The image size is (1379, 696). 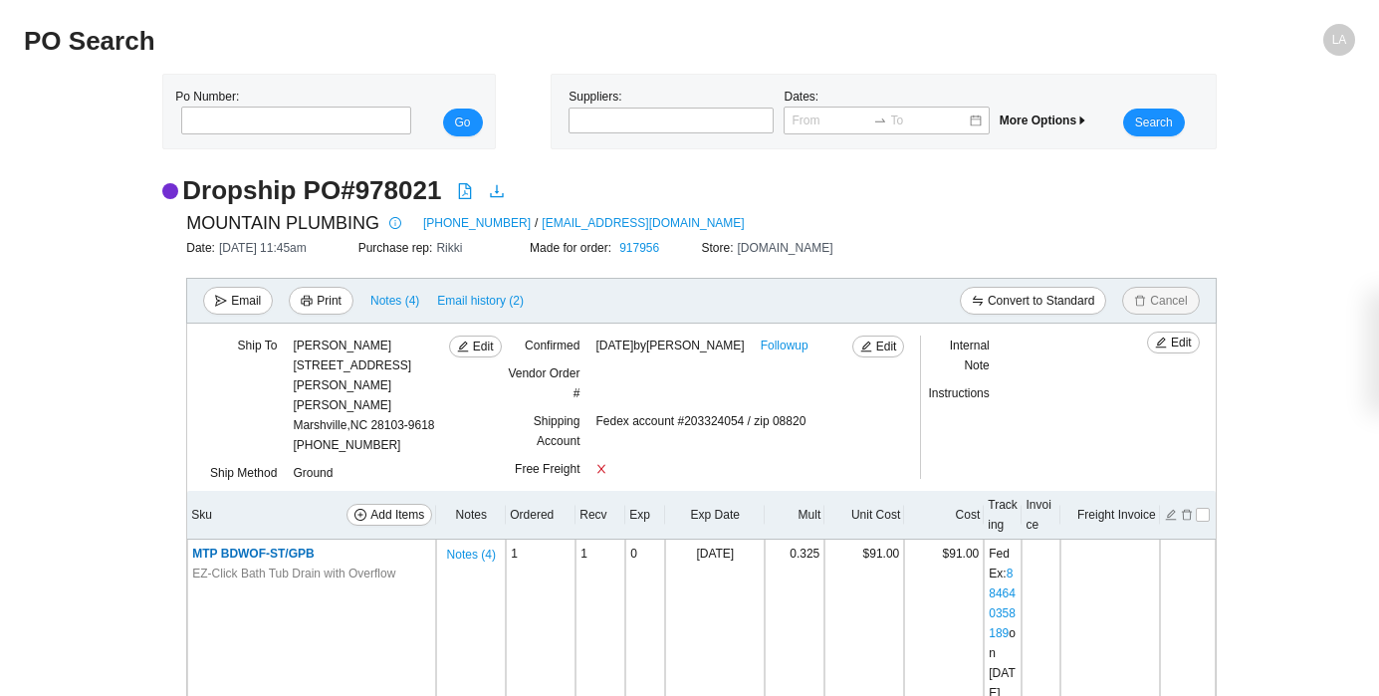 I want to click on span: Search, so click(x=1154, y=122).